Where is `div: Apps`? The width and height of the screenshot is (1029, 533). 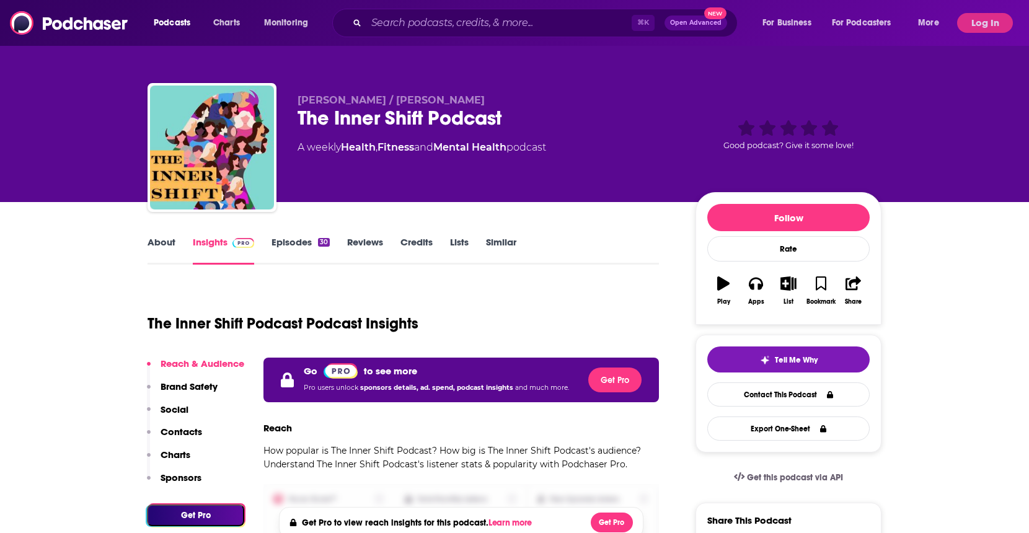
div: Apps is located at coordinates (756, 302).